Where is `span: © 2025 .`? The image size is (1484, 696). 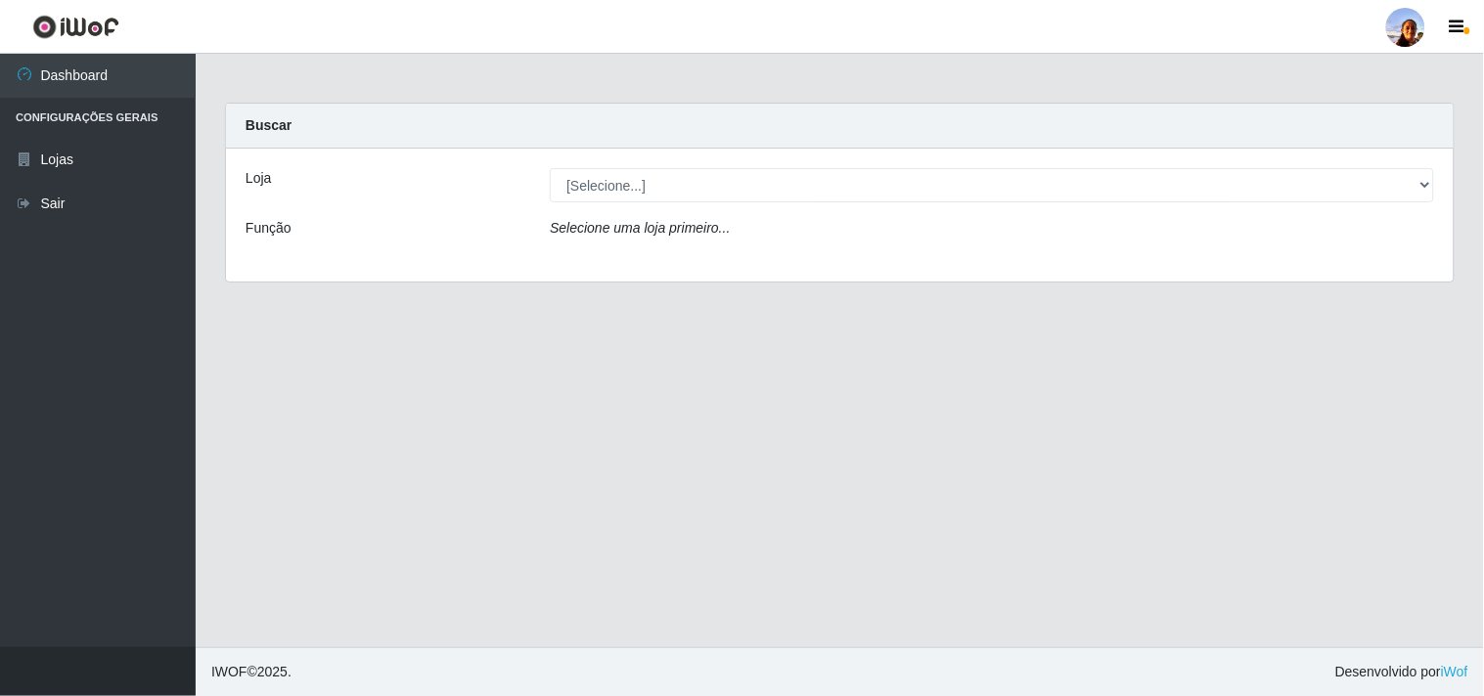
span: © 2025 . is located at coordinates (251, 672).